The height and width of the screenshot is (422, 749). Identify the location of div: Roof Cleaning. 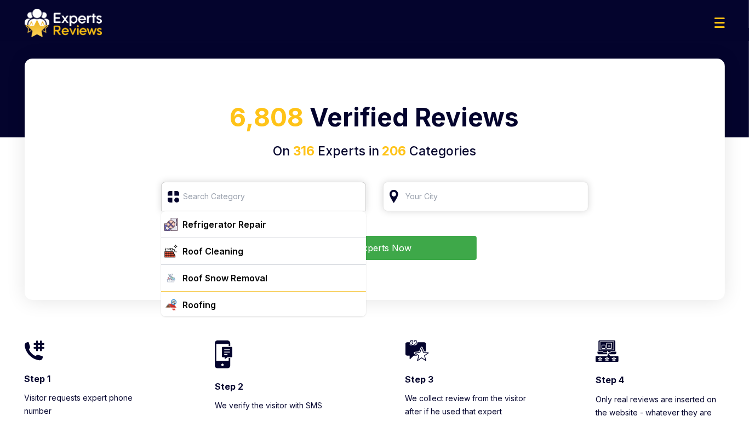
(213, 251).